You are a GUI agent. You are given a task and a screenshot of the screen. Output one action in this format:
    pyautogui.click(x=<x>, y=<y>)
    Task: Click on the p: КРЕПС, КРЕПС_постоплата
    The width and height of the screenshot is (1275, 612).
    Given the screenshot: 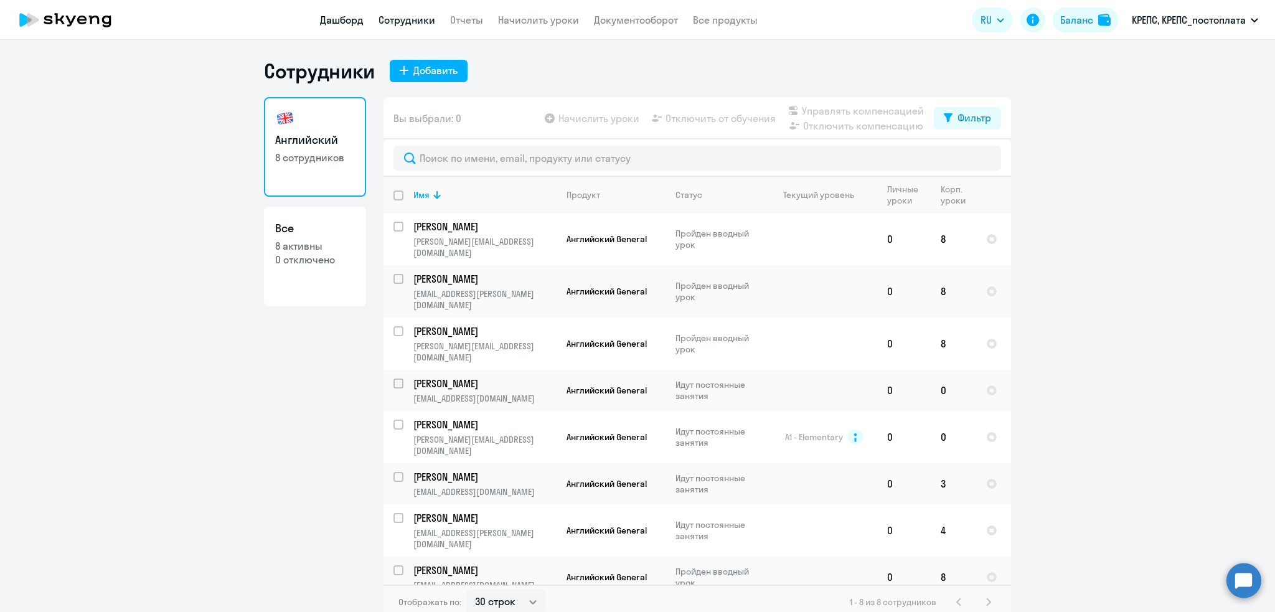 What is the action you would take?
    pyautogui.click(x=1188, y=20)
    